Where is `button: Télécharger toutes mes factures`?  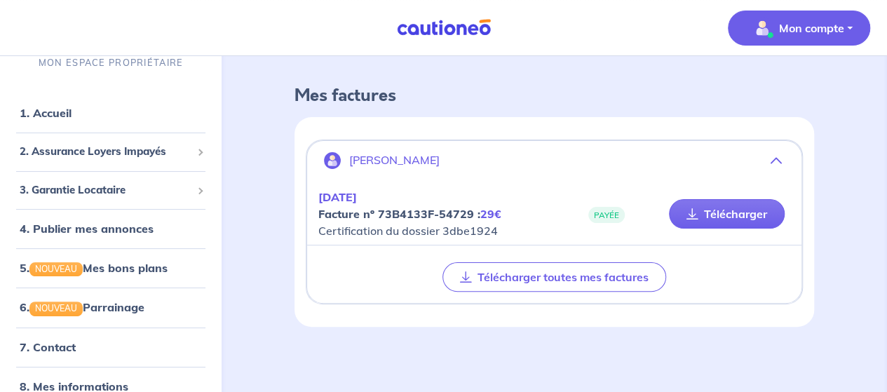
button: Télécharger toutes mes factures is located at coordinates (554, 277).